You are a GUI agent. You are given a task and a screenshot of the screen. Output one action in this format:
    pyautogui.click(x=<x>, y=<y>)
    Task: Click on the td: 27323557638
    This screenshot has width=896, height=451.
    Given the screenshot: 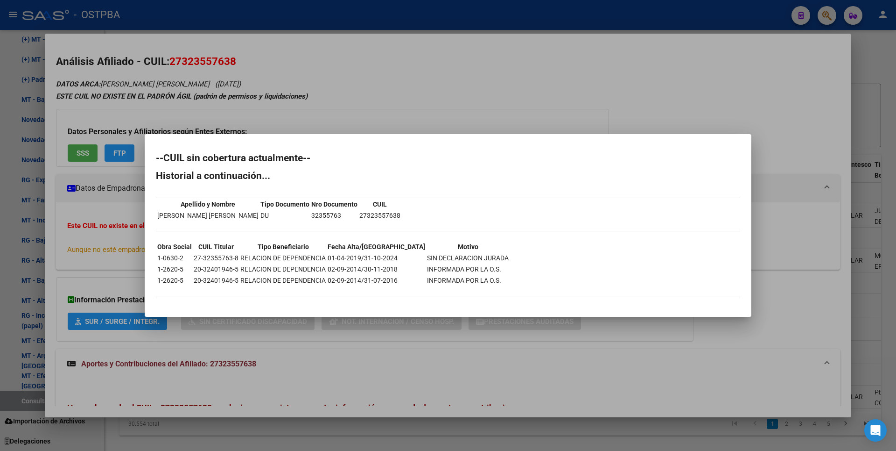 What is the action you would take?
    pyautogui.click(x=380, y=215)
    